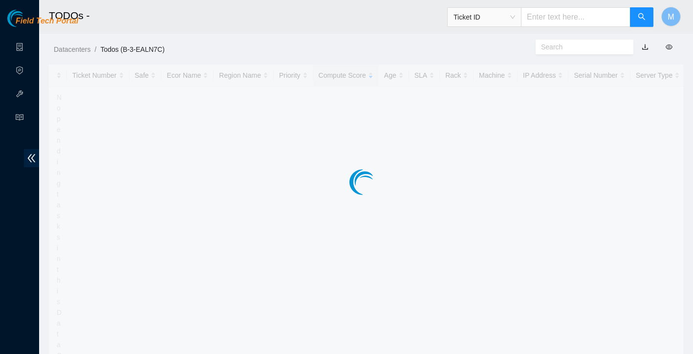 Image resolution: width=693 pixels, height=354 pixels. Describe the element at coordinates (641, 17) in the screenshot. I see `button: search` at that location.